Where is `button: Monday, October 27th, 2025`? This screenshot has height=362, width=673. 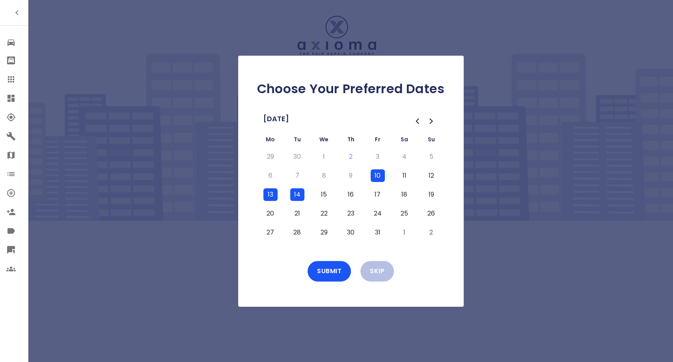
button: Monday, October 27th, 2025 is located at coordinates (270, 232).